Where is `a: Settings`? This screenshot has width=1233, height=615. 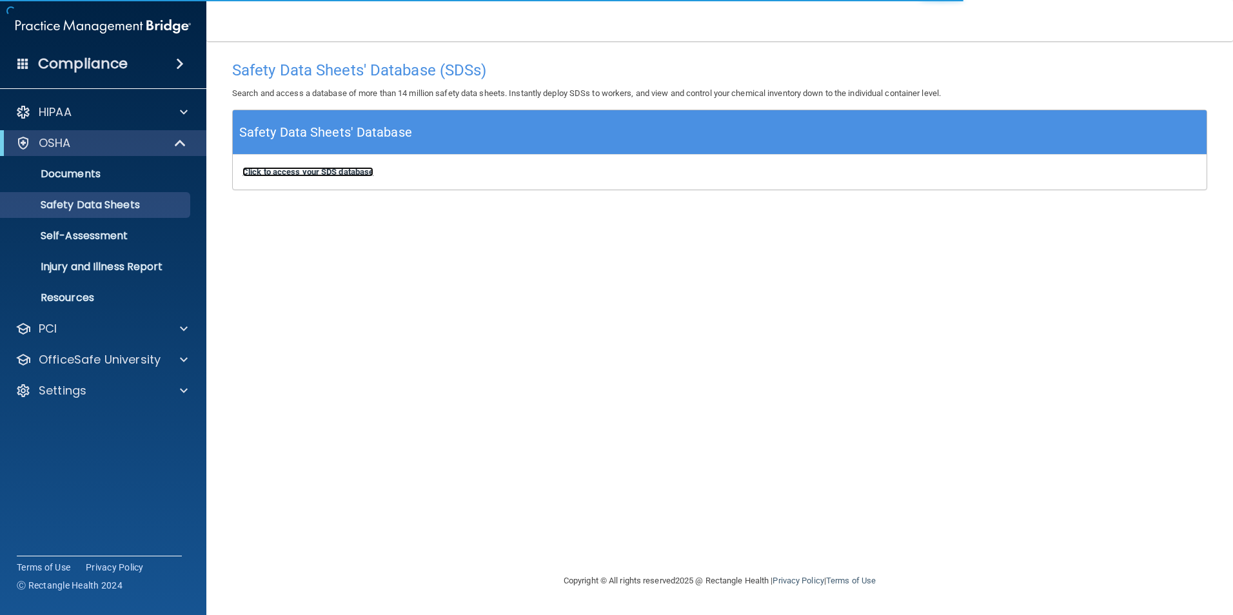 a: Settings is located at coordinates (101, 391).